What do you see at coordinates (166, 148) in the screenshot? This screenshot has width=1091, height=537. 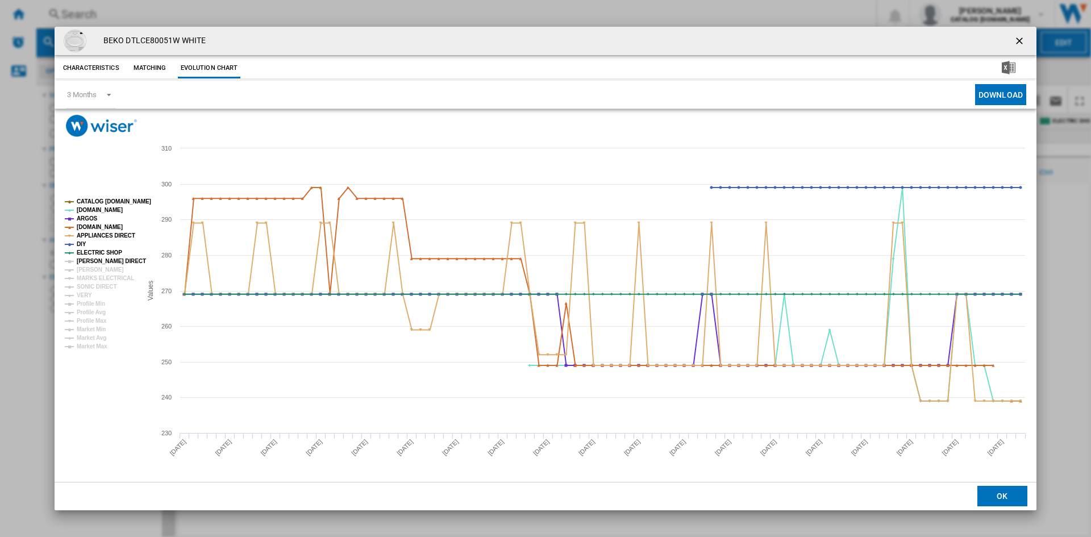 I see `tspan: 310` at bounding box center [166, 148].